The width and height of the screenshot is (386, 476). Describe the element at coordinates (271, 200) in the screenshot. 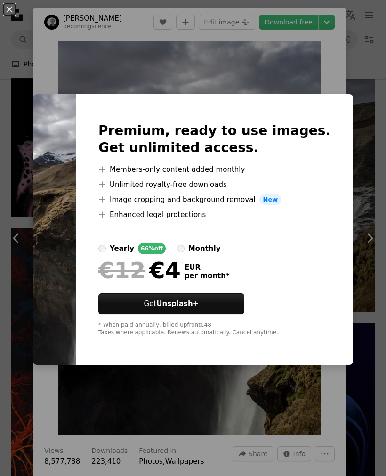

I see `span: New` at that location.